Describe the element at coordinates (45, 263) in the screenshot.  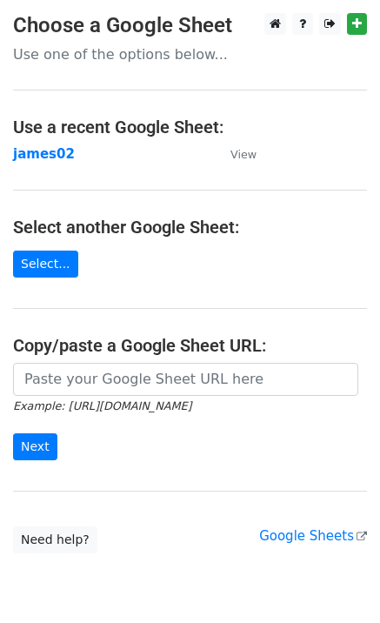
I see `a: Select...` at that location.